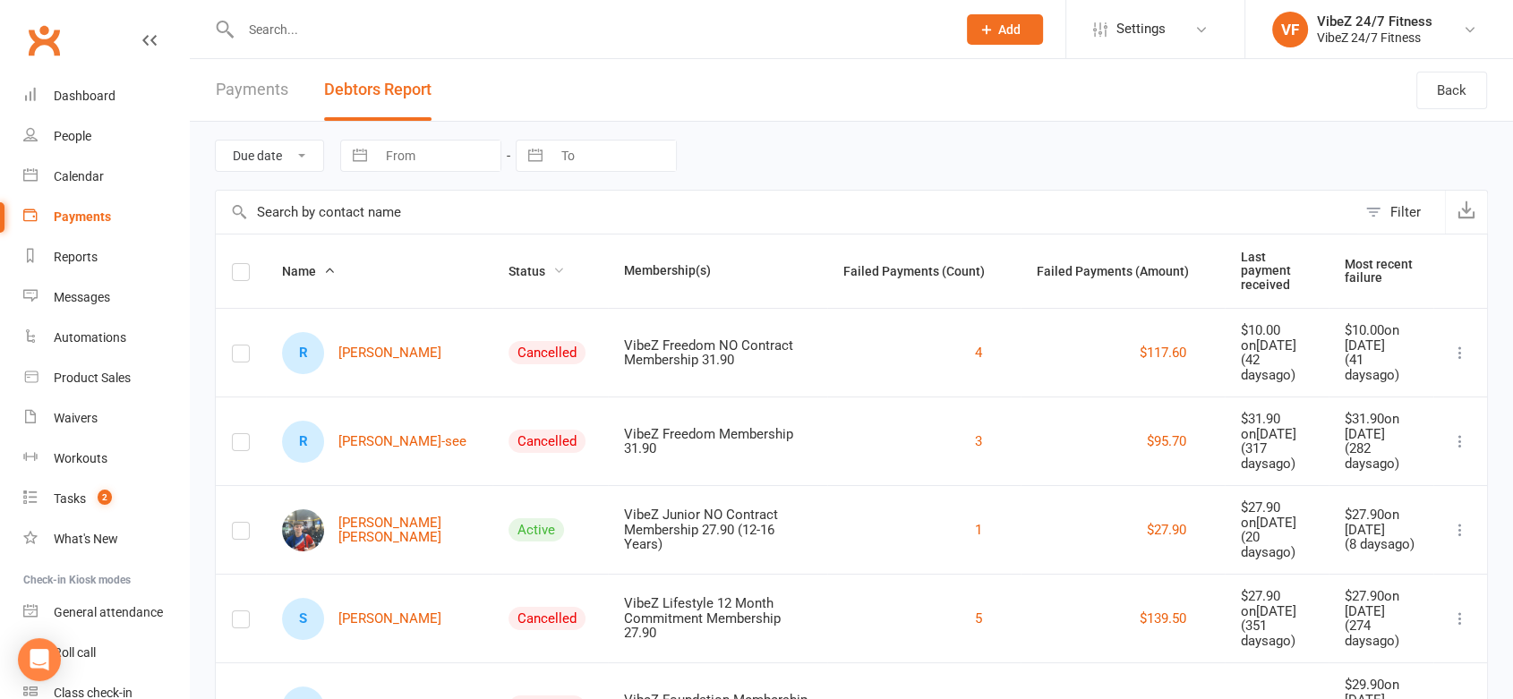 The height and width of the screenshot is (699, 1513). What do you see at coordinates (81, 458) in the screenshot?
I see `div: Workouts` at bounding box center [81, 458].